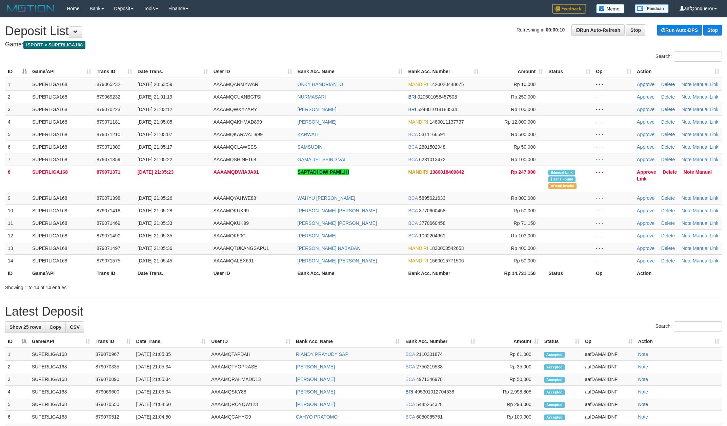  Describe the element at coordinates (17, 342) in the screenshot. I see `th: ID: activate to sort column descending` at that location.